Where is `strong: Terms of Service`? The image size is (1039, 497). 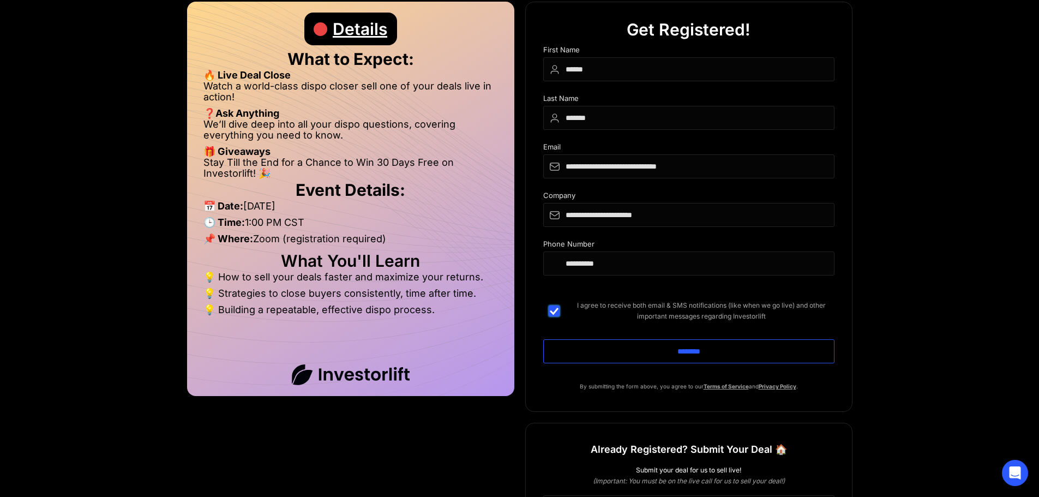
strong: Terms of Service is located at coordinates (726, 386).